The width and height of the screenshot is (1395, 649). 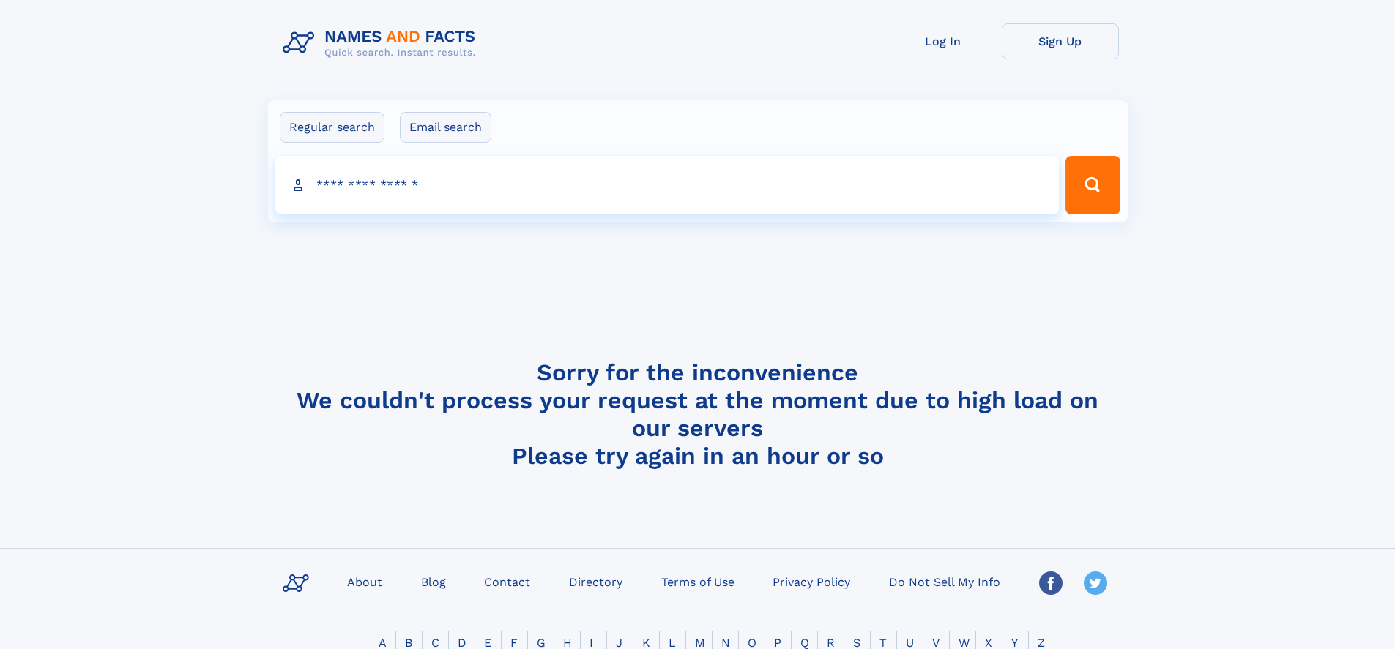 I want to click on a: Blog, so click(x=433, y=581).